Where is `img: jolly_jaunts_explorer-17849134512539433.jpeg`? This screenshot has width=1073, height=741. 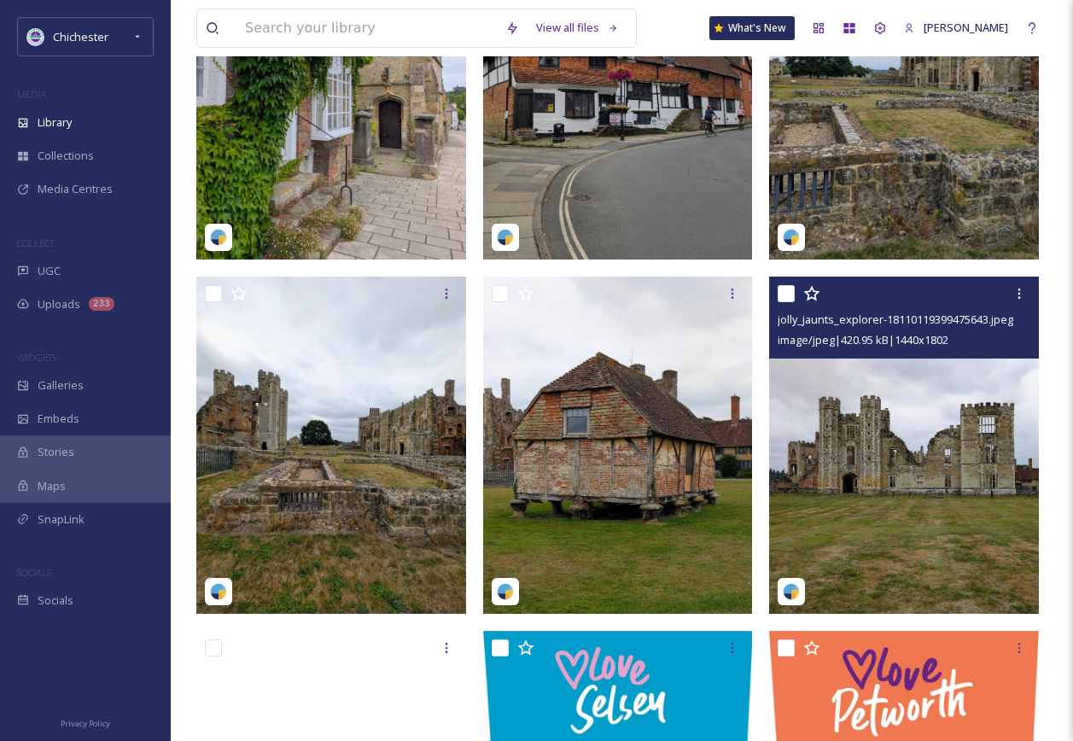 img: jolly_jaunts_explorer-17849134512539433.jpeg is located at coordinates (618, 445).